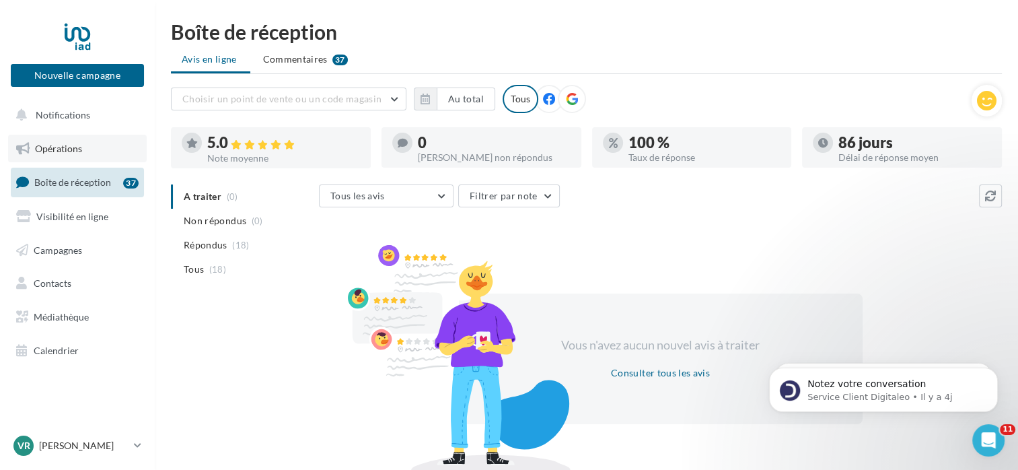 The height and width of the screenshot is (470, 1018). I want to click on p: Notez votre conversation, so click(145, 45).